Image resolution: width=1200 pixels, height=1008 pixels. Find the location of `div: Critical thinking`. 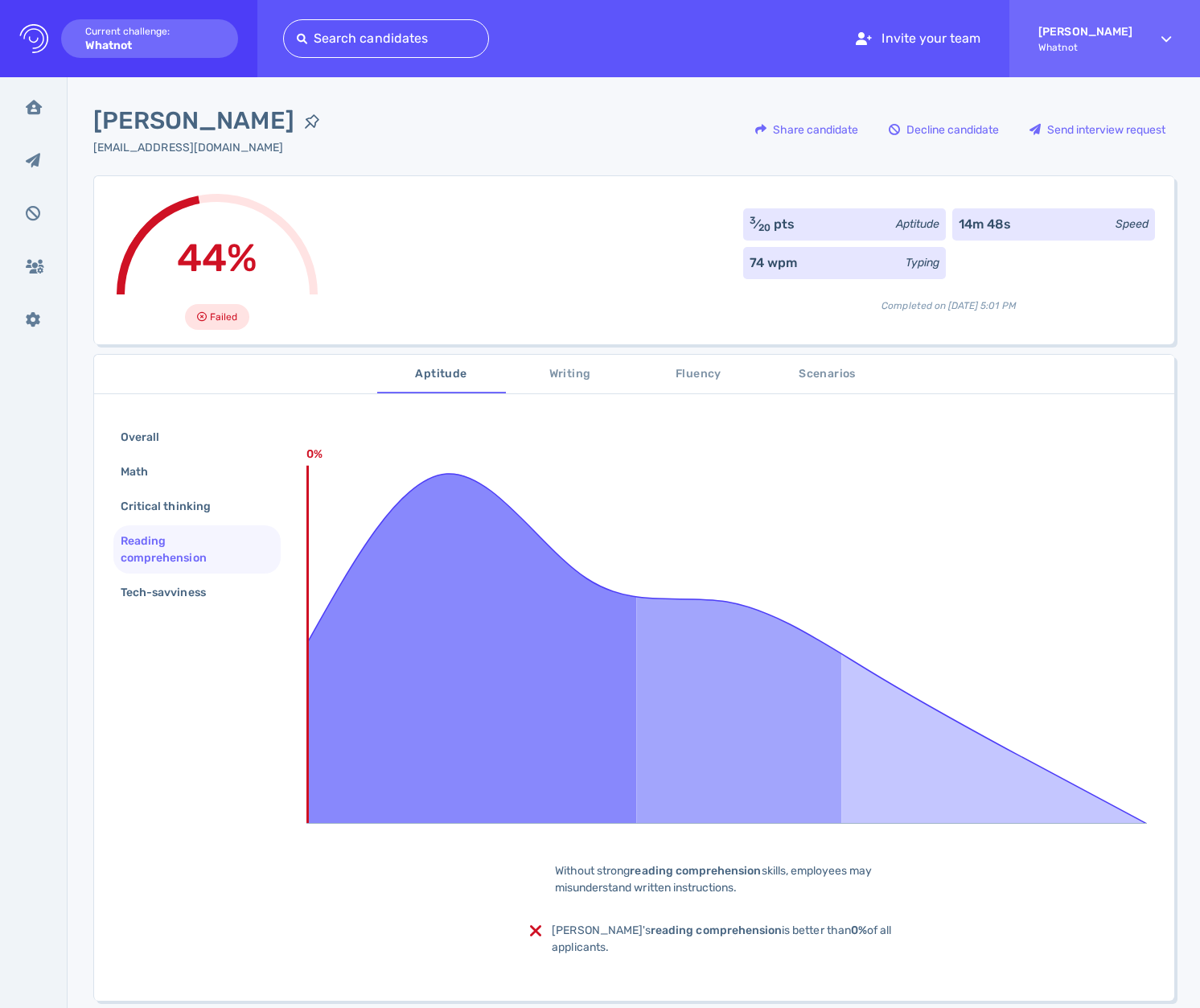

div: Critical thinking is located at coordinates (174, 506).